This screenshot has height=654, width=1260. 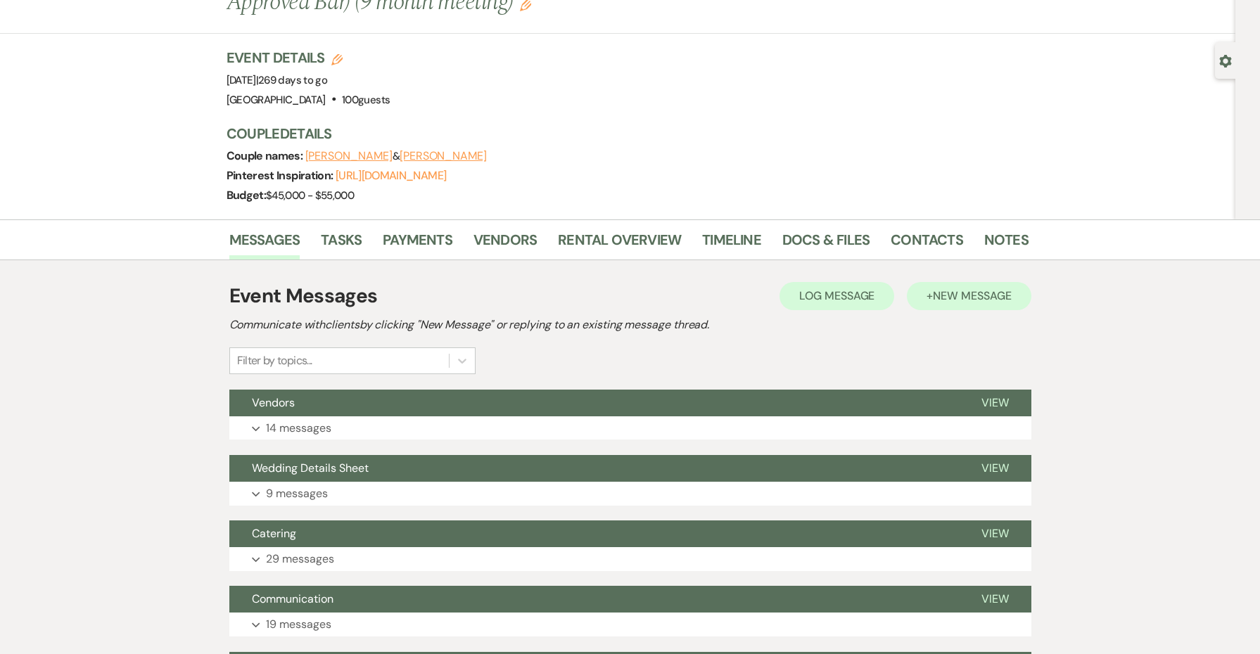 I want to click on span: Wedding Details Sheet, so click(x=310, y=468).